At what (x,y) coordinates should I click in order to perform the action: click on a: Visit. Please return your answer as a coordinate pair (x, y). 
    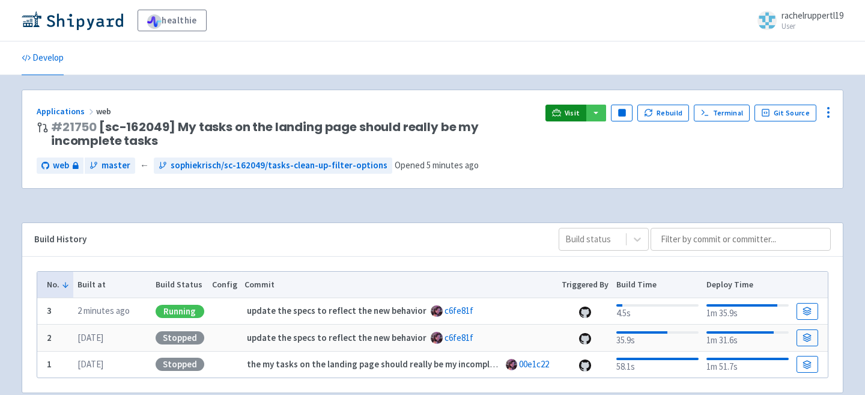
    Looking at the image, I should click on (566, 113).